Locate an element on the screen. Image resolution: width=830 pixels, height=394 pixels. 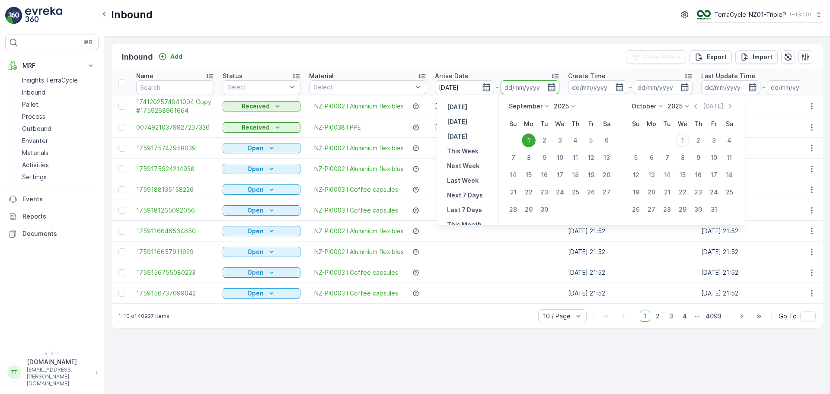
a: 1759156755080233 is located at coordinates (175, 273).